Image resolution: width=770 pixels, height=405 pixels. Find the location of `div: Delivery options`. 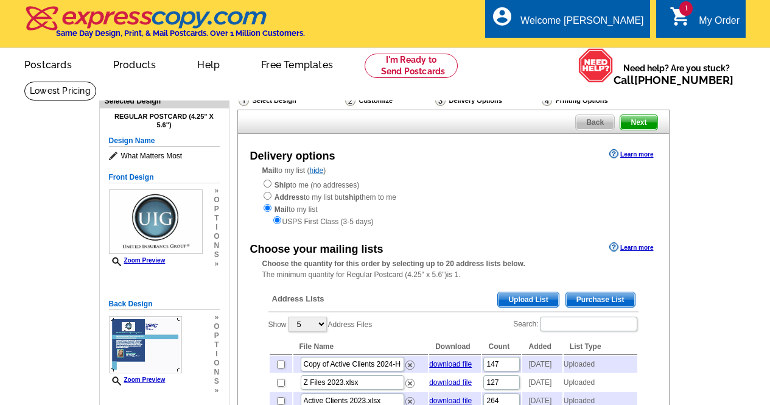

div: Delivery options is located at coordinates (293, 156).